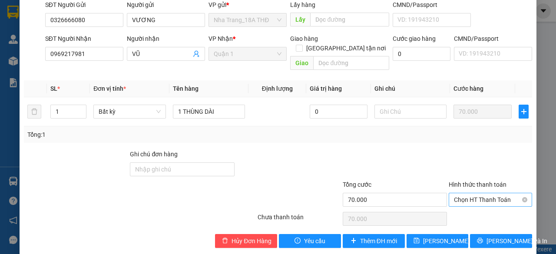 The image size is (556, 254). What do you see at coordinates (182, 169) in the screenshot?
I see `input: Ghi chú đơn hàng` at bounding box center [182, 169].